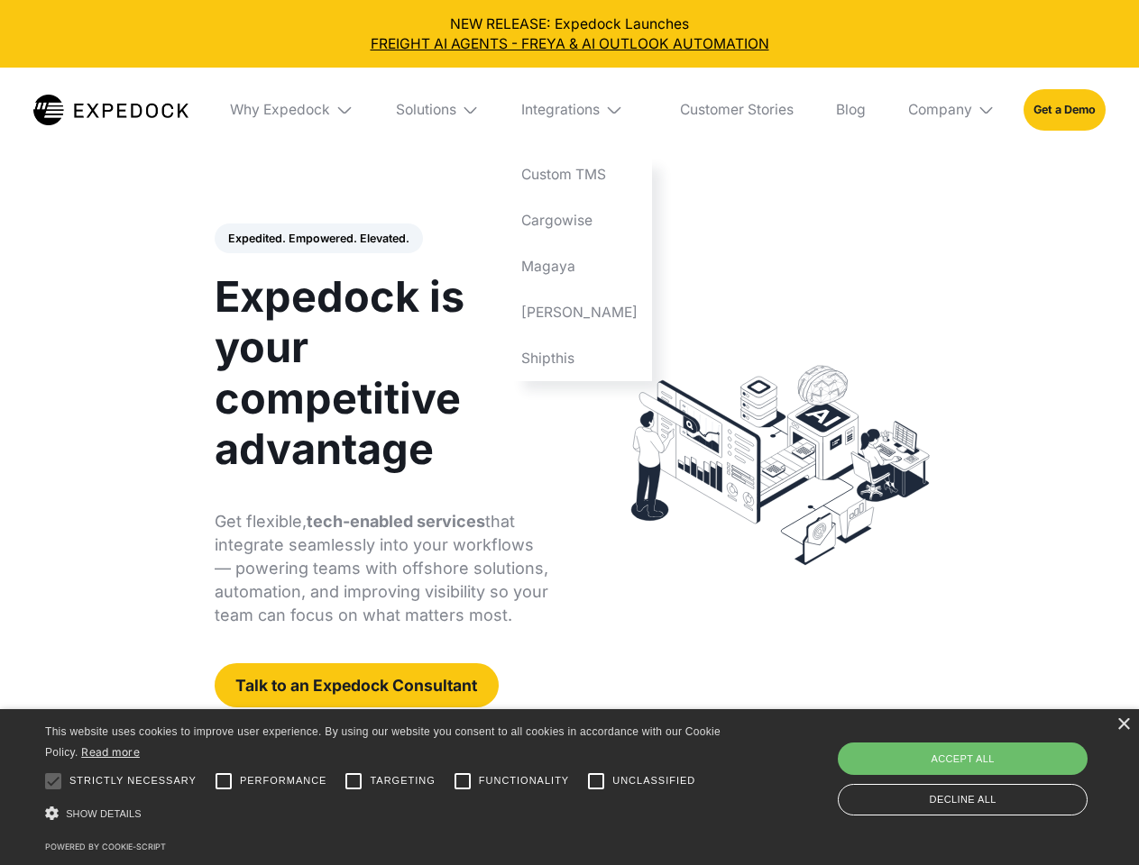  I want to click on a: Customer Stories, so click(736, 110).